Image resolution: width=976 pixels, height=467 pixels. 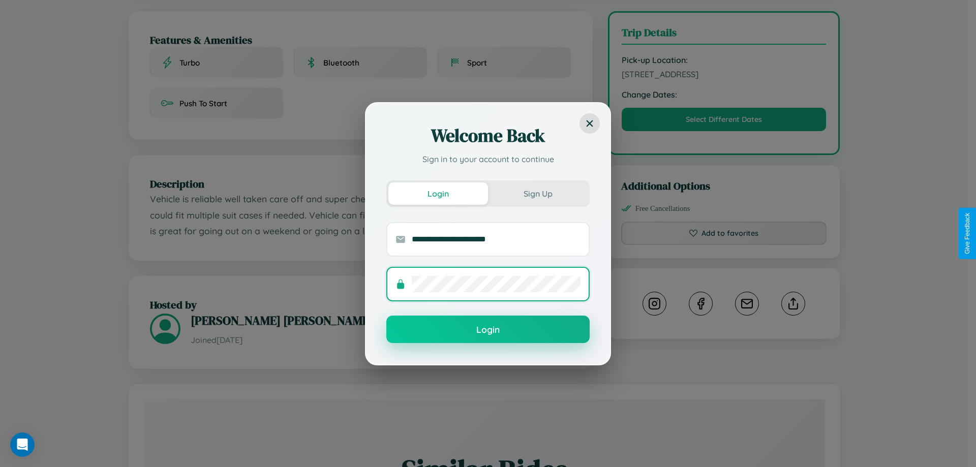 What do you see at coordinates (488, 136) in the screenshot?
I see `h2: Welcome Back` at bounding box center [488, 136].